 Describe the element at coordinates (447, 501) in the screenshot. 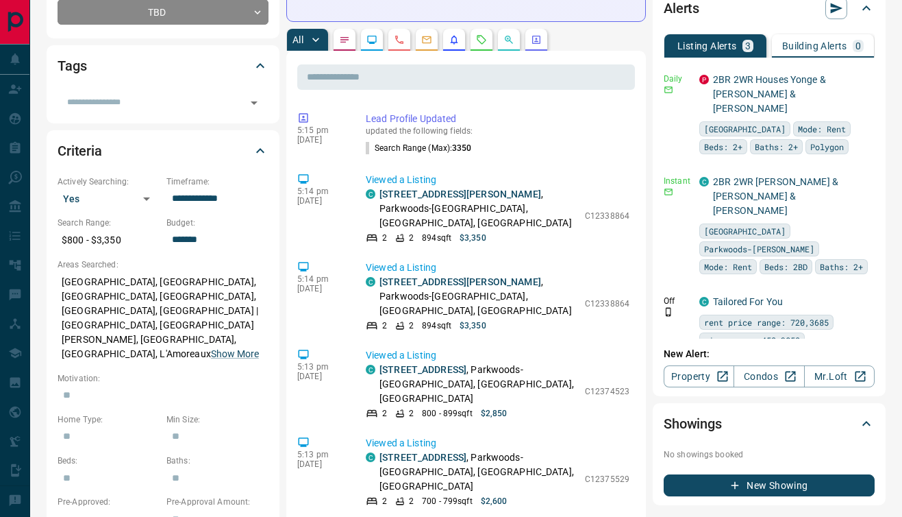

I see `p: 700 - 799 sqft` at that location.